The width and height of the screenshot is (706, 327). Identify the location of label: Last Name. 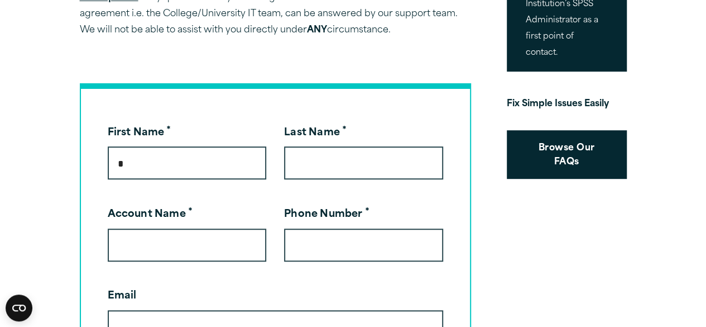
(315, 133).